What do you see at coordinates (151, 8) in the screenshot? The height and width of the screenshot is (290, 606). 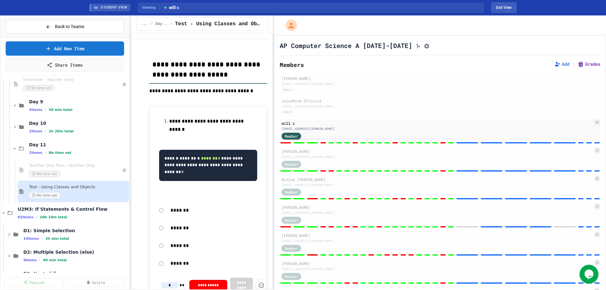 I see `span: Viewing` at bounding box center [151, 8].